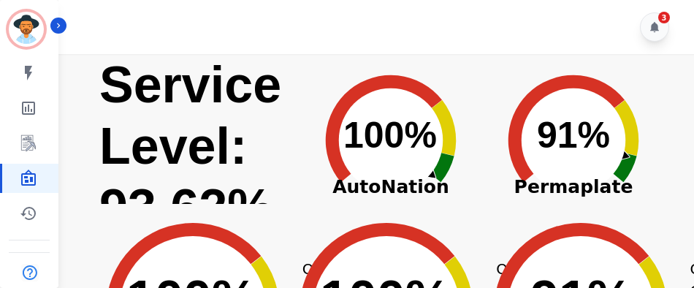  Describe the element at coordinates (26, 29) in the screenshot. I see `img: Bordered avatar` at that location.